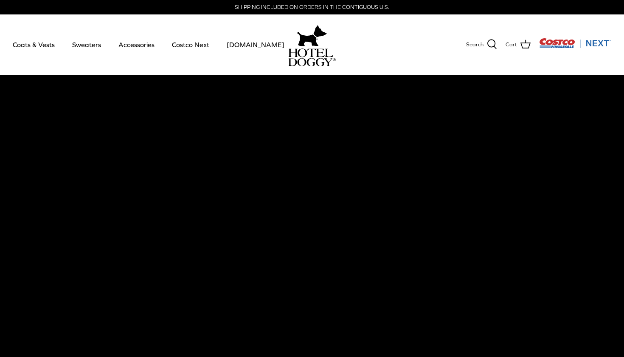 The width and height of the screenshot is (624, 357). I want to click on a: Search, so click(482, 45).